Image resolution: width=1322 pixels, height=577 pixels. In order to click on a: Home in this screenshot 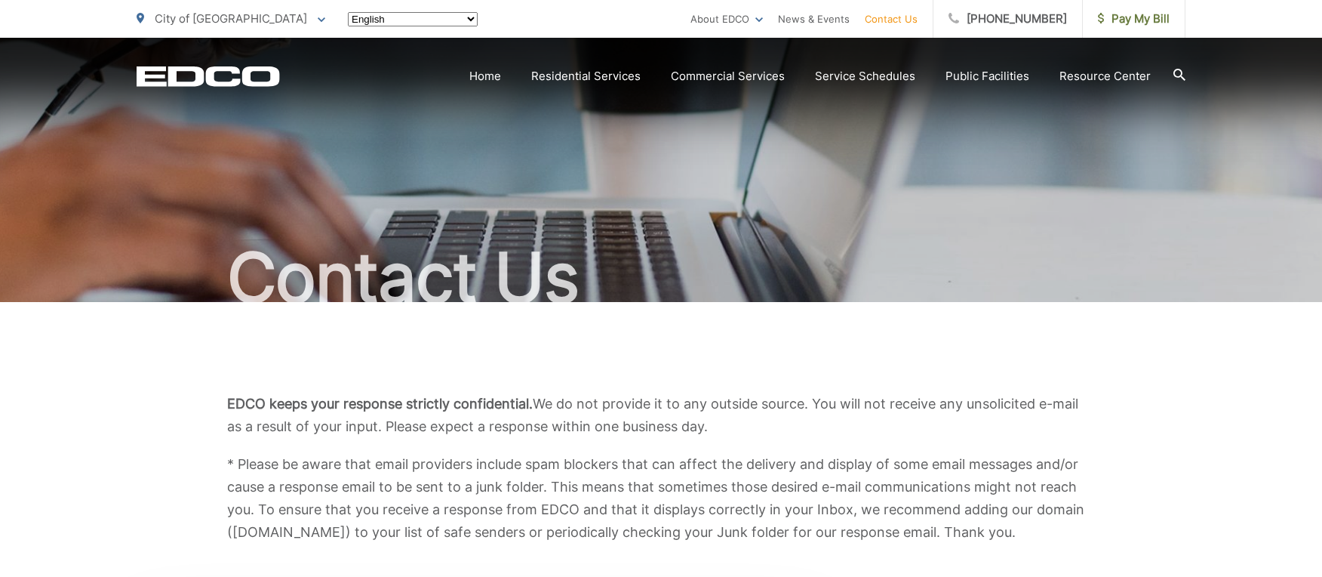, I will do `click(485, 76)`.